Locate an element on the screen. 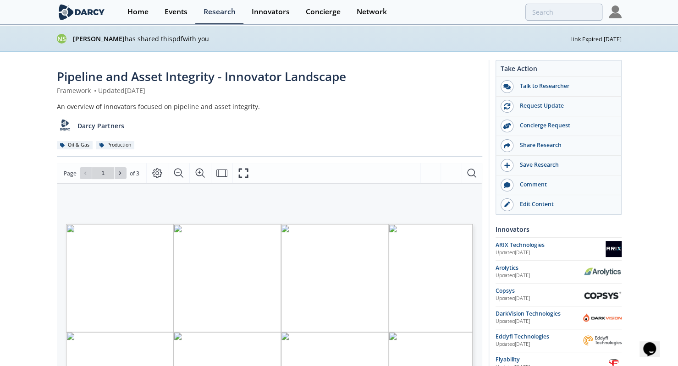 This screenshot has height=366, width=678. div: Arolytics is located at coordinates (539, 268).